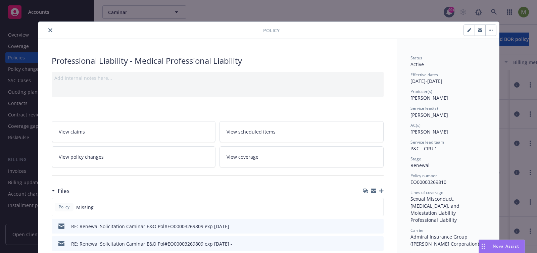  What do you see at coordinates (427, 142) in the screenshot?
I see `span: Service lead team` at bounding box center [427, 142].